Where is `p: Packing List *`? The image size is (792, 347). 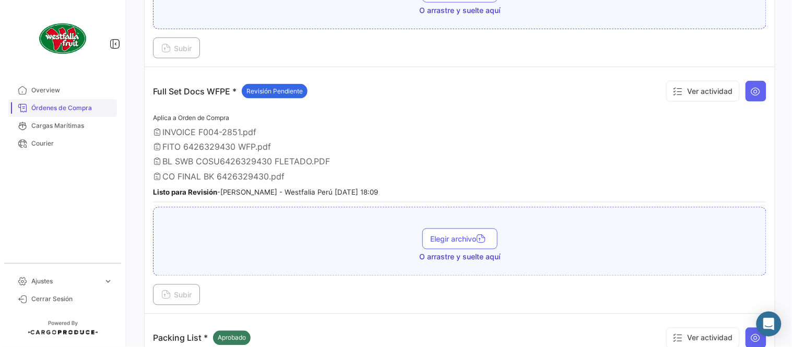
p: Packing List * is located at coordinates (201, 338).